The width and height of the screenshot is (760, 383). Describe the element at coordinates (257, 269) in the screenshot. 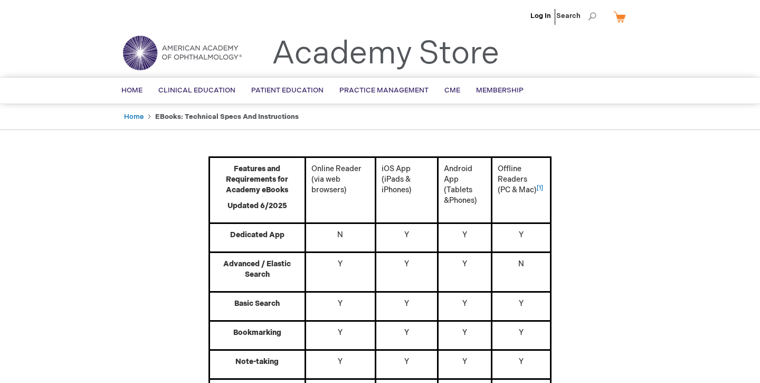

I see `strong: Advanced / Elastic Search` at that location.